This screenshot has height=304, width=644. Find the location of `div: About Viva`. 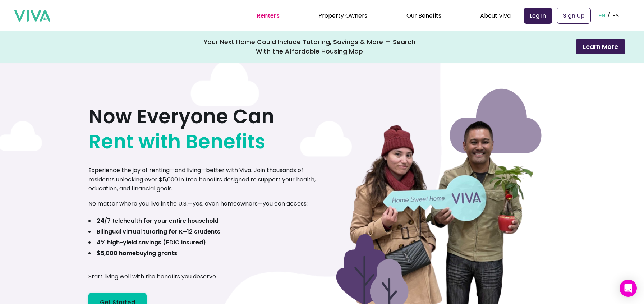

div: About Viva is located at coordinates (496, 15).